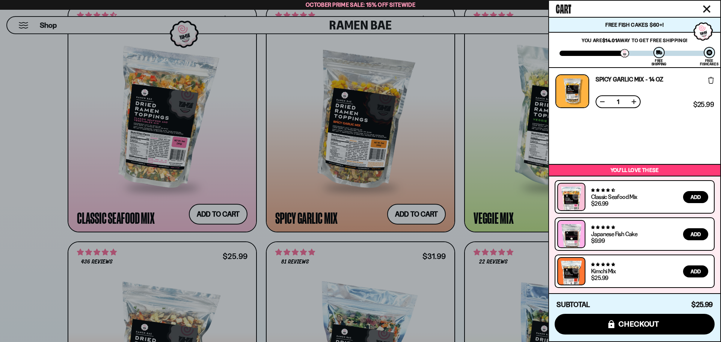  Describe the element at coordinates (614, 234) in the screenshot. I see `a: Japanese Fish Cake` at that location.